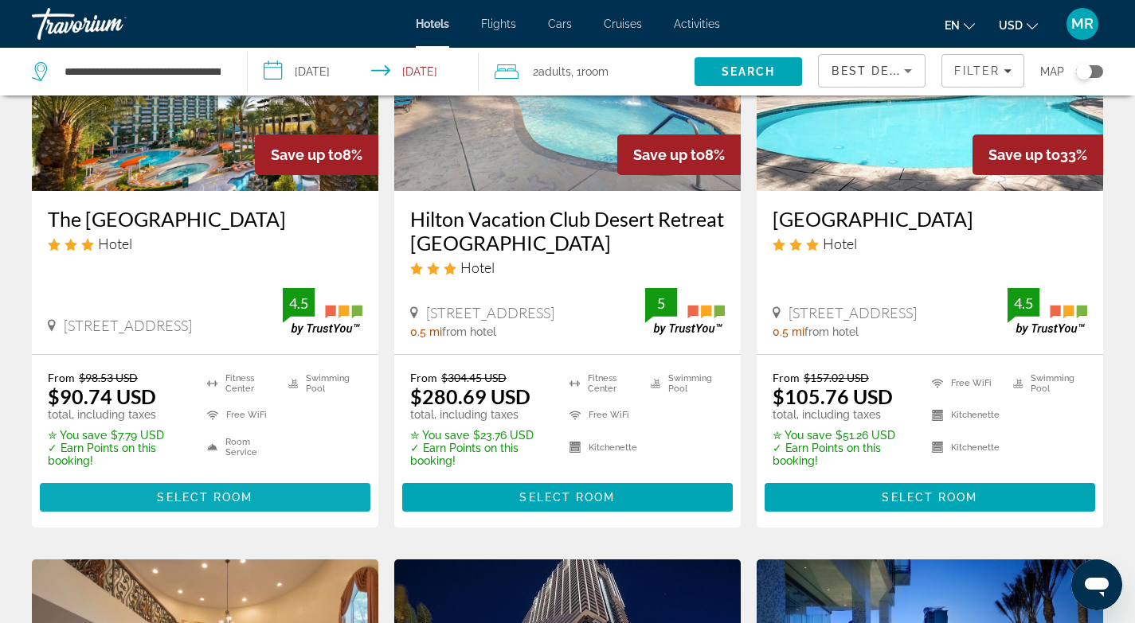 The width and height of the screenshot is (1135, 623). I want to click on span: Hotels, so click(432, 24).